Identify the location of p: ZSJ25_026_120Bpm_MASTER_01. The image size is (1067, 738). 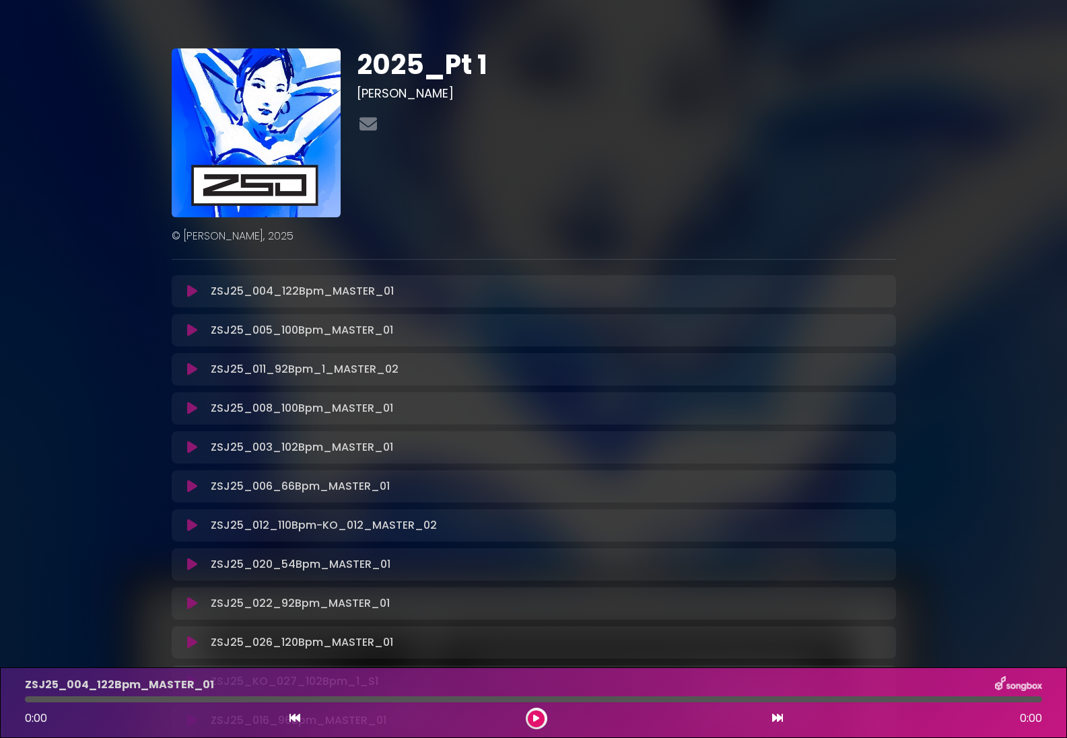
(301, 643).